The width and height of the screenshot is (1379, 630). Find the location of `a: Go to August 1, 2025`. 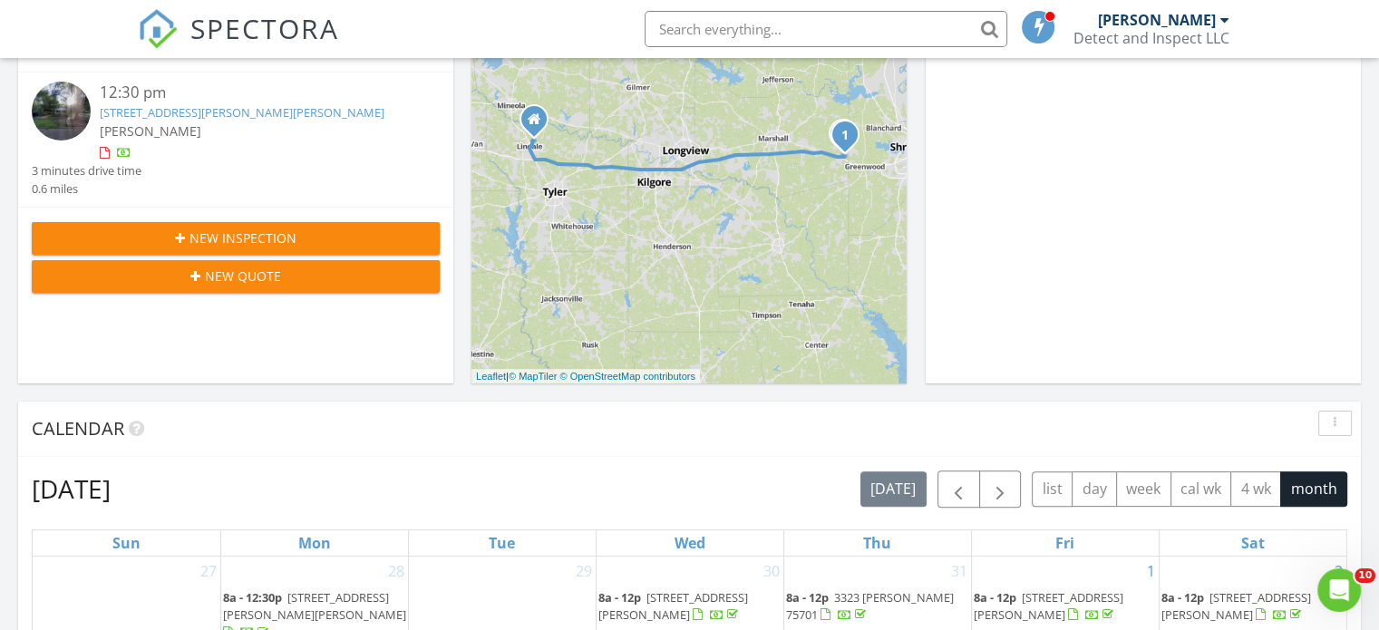

a: Go to August 1, 2025 is located at coordinates (1150, 571).